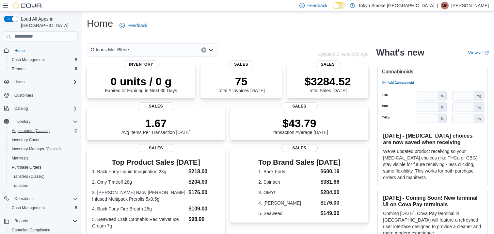  What do you see at coordinates (156, 123) in the screenshot?
I see `p: 1.67` at bounding box center [156, 123].